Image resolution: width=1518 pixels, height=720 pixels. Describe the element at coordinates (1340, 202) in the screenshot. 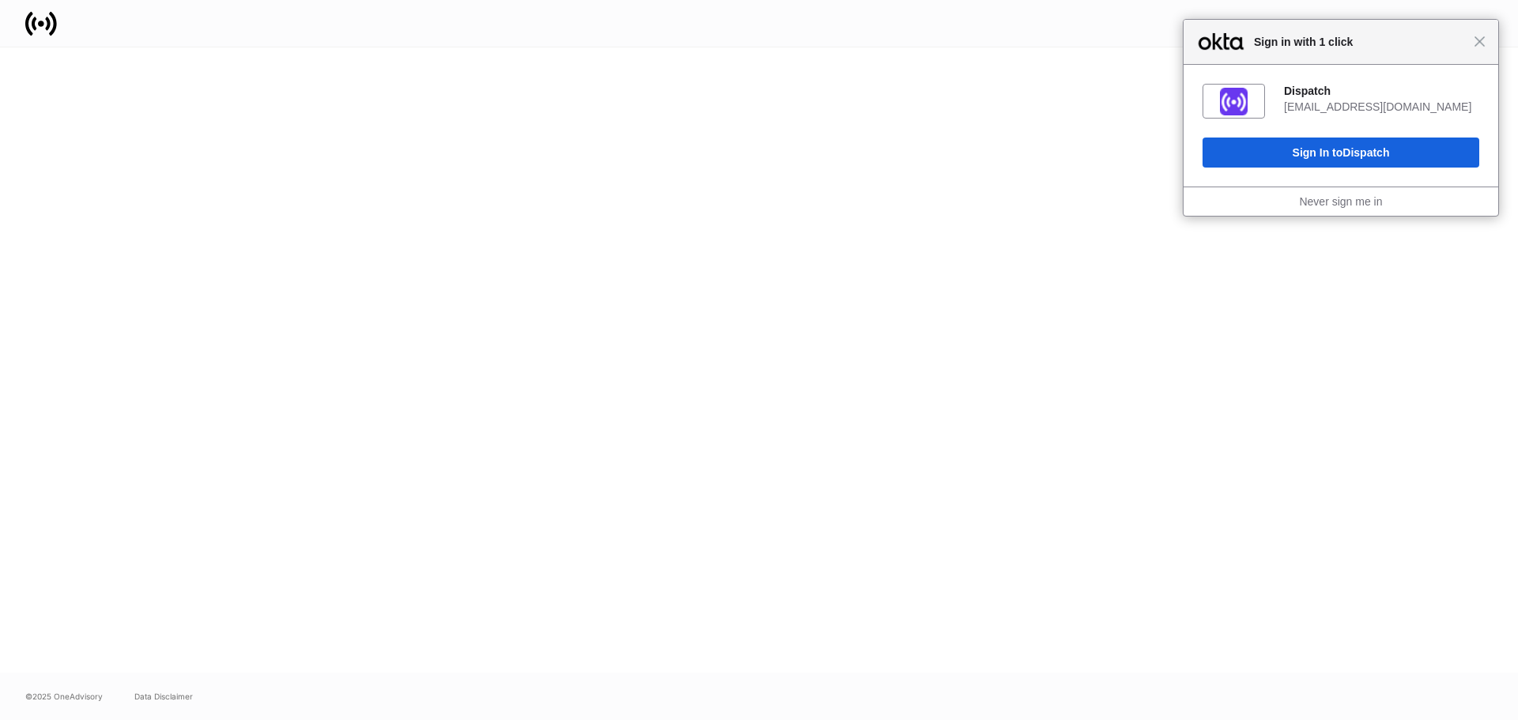

I see `a: Never sign me in` at that location.